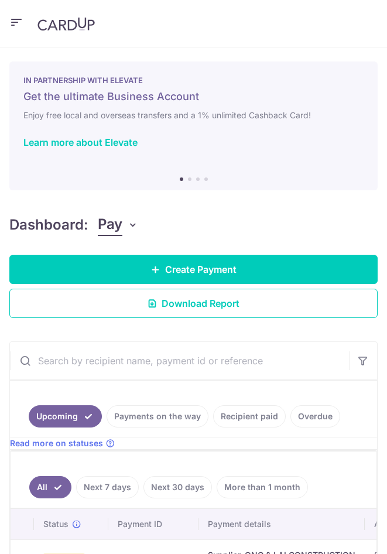 This screenshot has width=387, height=554. Describe the element at coordinates (201, 269) in the screenshot. I see `span: Create Payment` at that location.